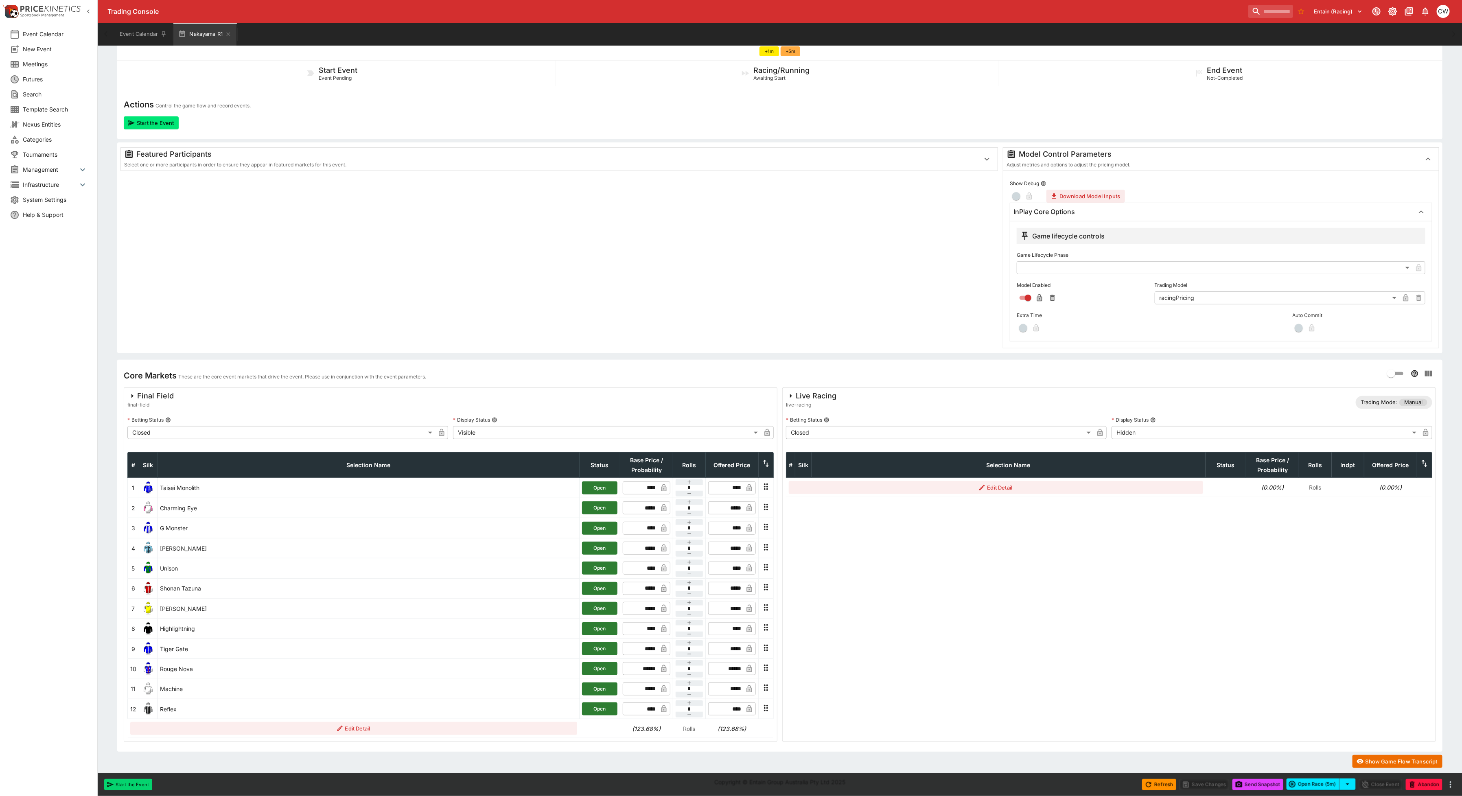  What do you see at coordinates (1443, 11) in the screenshot?
I see `div: Christopher Winter` at bounding box center [1443, 11].